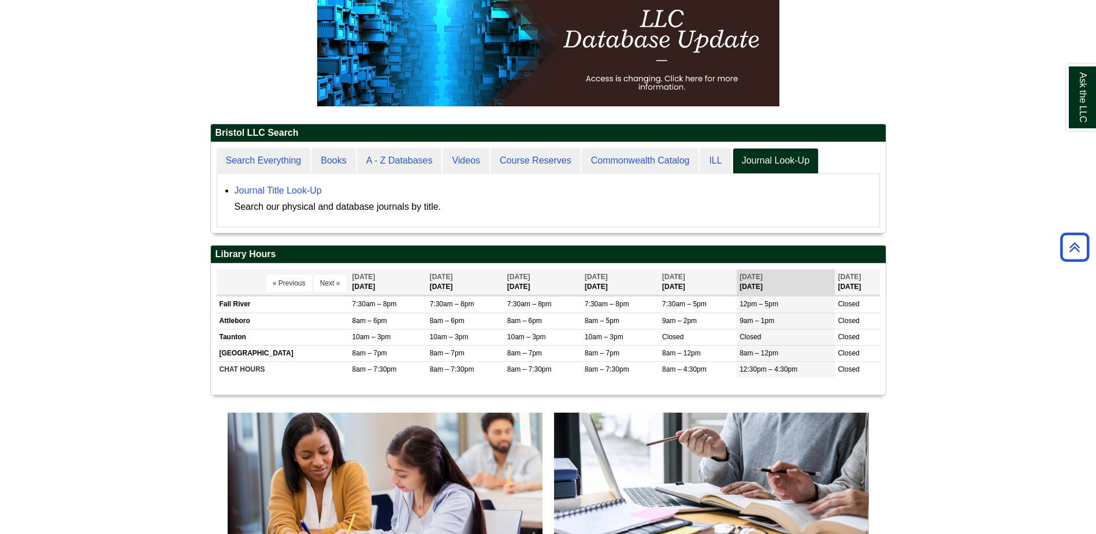  What do you see at coordinates (1075, 247) in the screenshot?
I see `a: Back to Top` at bounding box center [1075, 247].